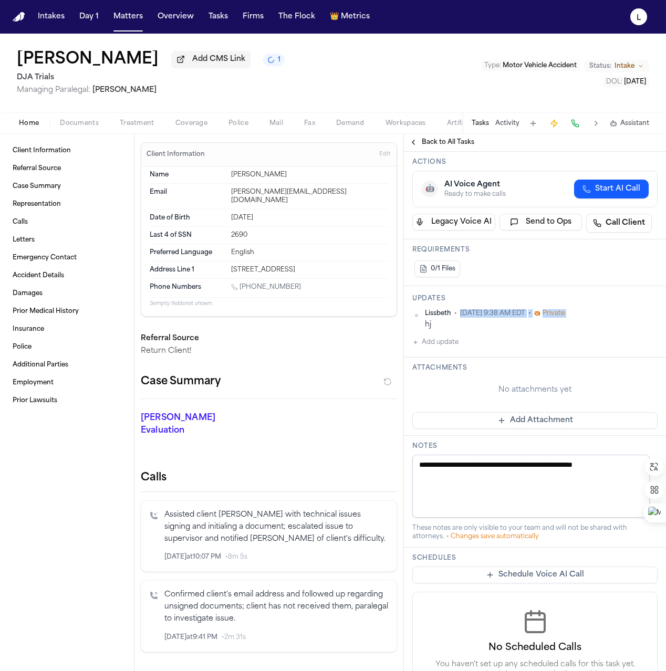 The height and width of the screenshot is (671, 666). I want to click on button: 1 active task, so click(273, 60).